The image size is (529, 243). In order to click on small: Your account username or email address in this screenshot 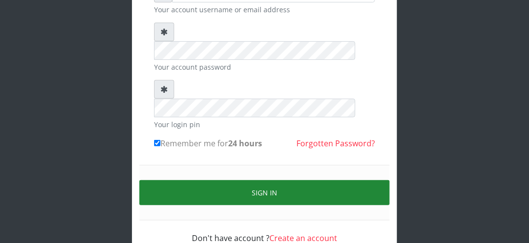, I will do `click(264, 9)`.